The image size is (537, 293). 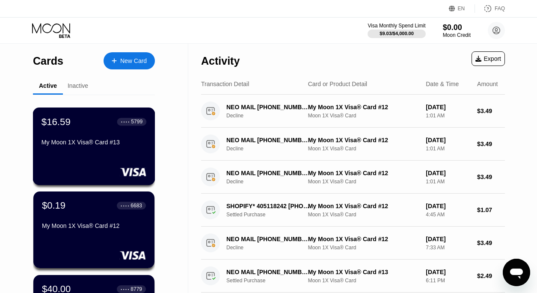 I want to click on div: Cards, so click(x=48, y=61).